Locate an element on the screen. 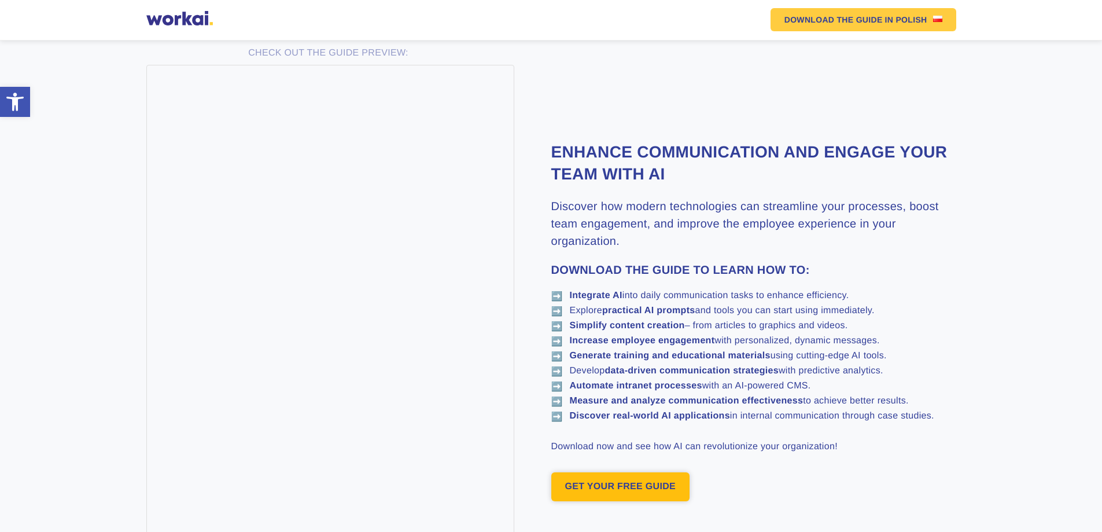 The height and width of the screenshot is (532, 1102). strong: Generate training and educational materials is located at coordinates (670, 355).